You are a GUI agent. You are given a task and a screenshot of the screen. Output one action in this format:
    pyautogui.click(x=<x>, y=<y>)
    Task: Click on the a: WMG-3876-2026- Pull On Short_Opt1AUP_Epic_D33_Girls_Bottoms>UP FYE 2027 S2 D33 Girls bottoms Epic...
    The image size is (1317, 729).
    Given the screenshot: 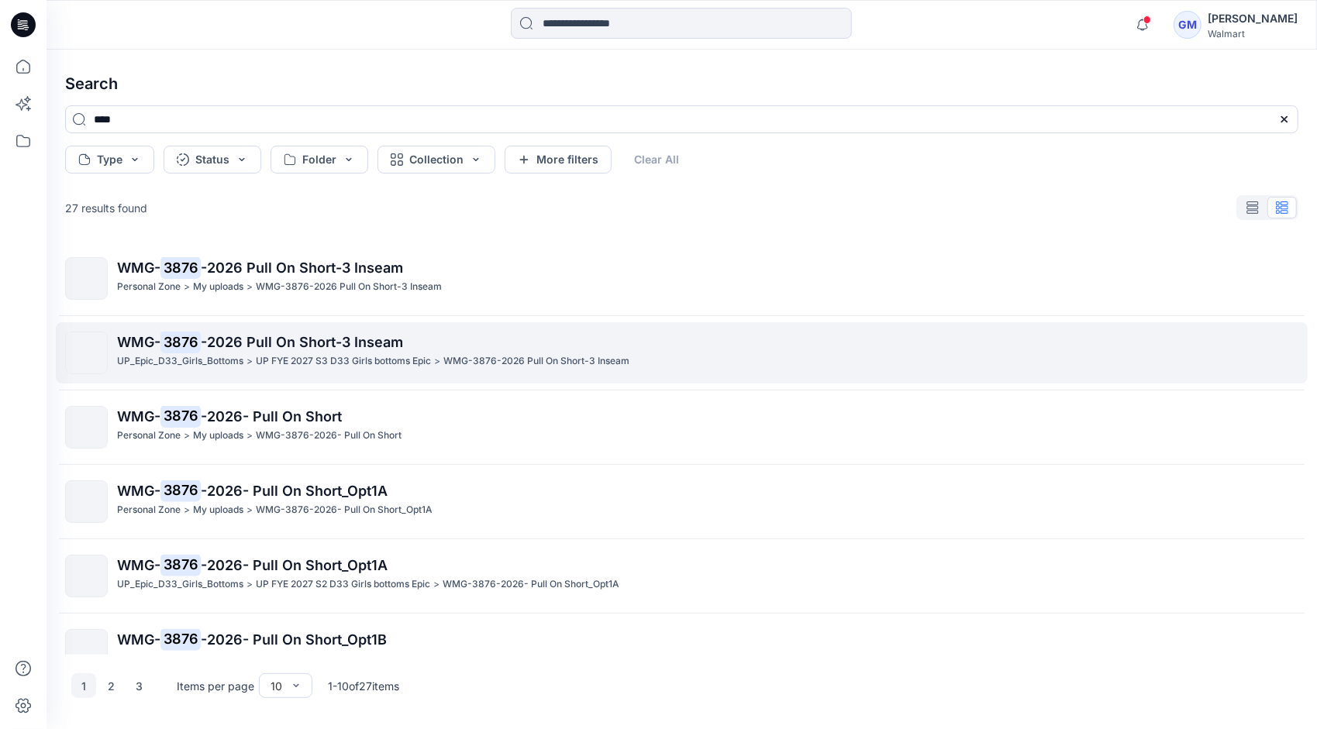 What is the action you would take?
    pyautogui.click(x=681, y=576)
    